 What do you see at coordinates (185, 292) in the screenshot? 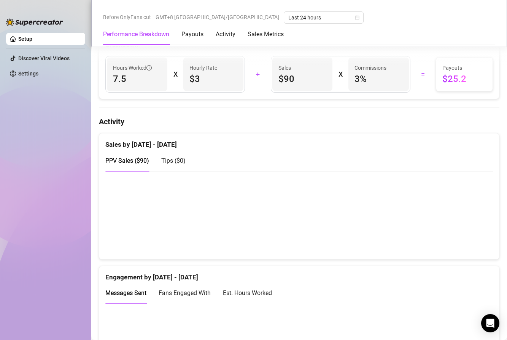
I see `span: Fans Engaged With` at bounding box center [185, 292].